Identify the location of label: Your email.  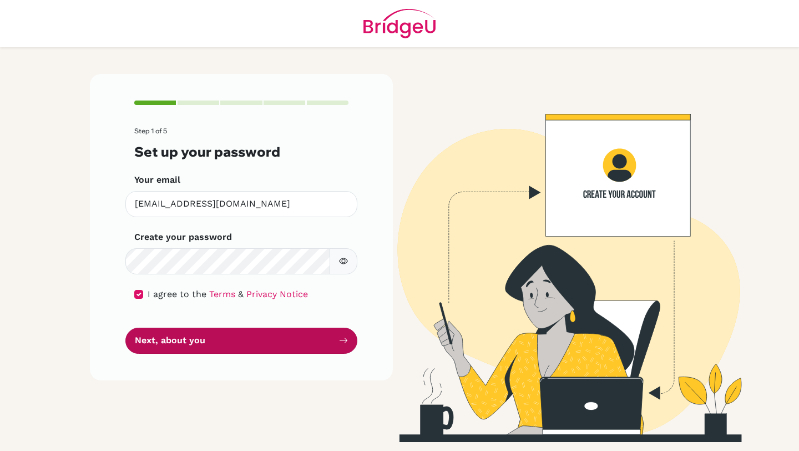
(157, 180).